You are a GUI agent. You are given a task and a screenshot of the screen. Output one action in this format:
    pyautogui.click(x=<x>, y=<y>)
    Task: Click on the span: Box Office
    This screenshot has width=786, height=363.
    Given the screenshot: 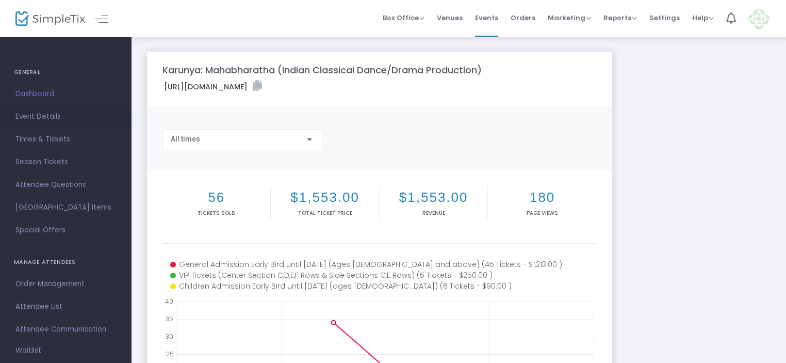 What is the action you would take?
    pyautogui.click(x=403, y=18)
    